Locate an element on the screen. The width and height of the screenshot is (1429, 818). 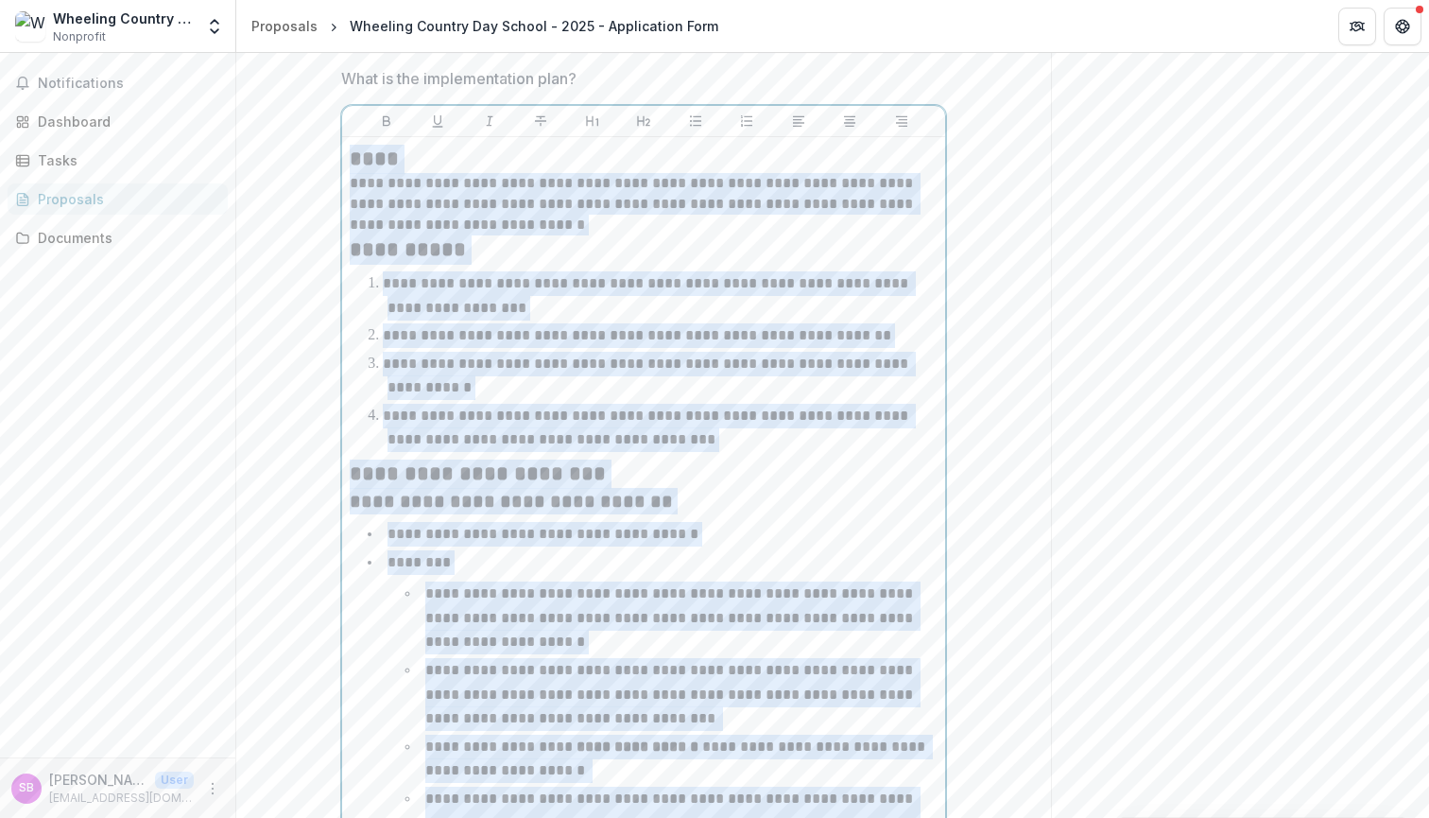
div: Dashboard is located at coordinates (125, 121).